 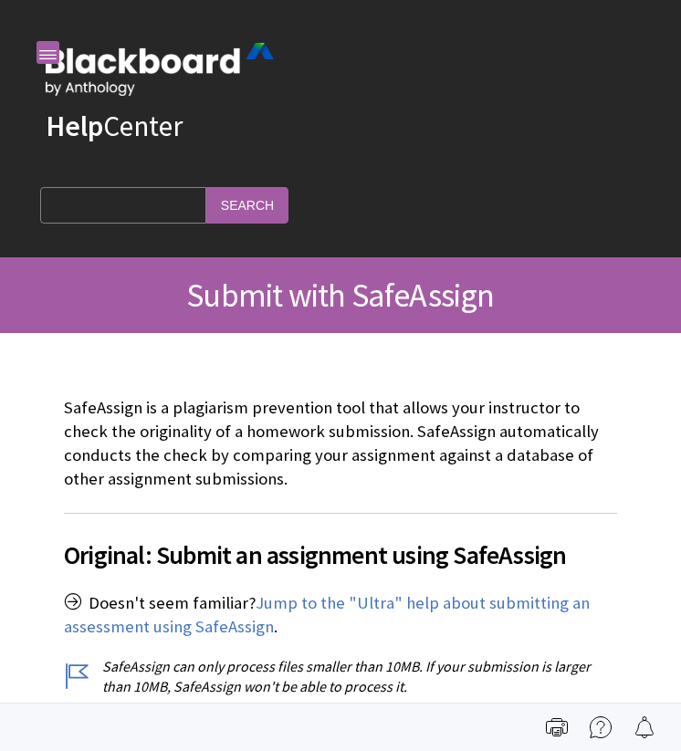 What do you see at coordinates (114, 126) in the screenshot?
I see `a: HelpCenter` at bounding box center [114, 126].